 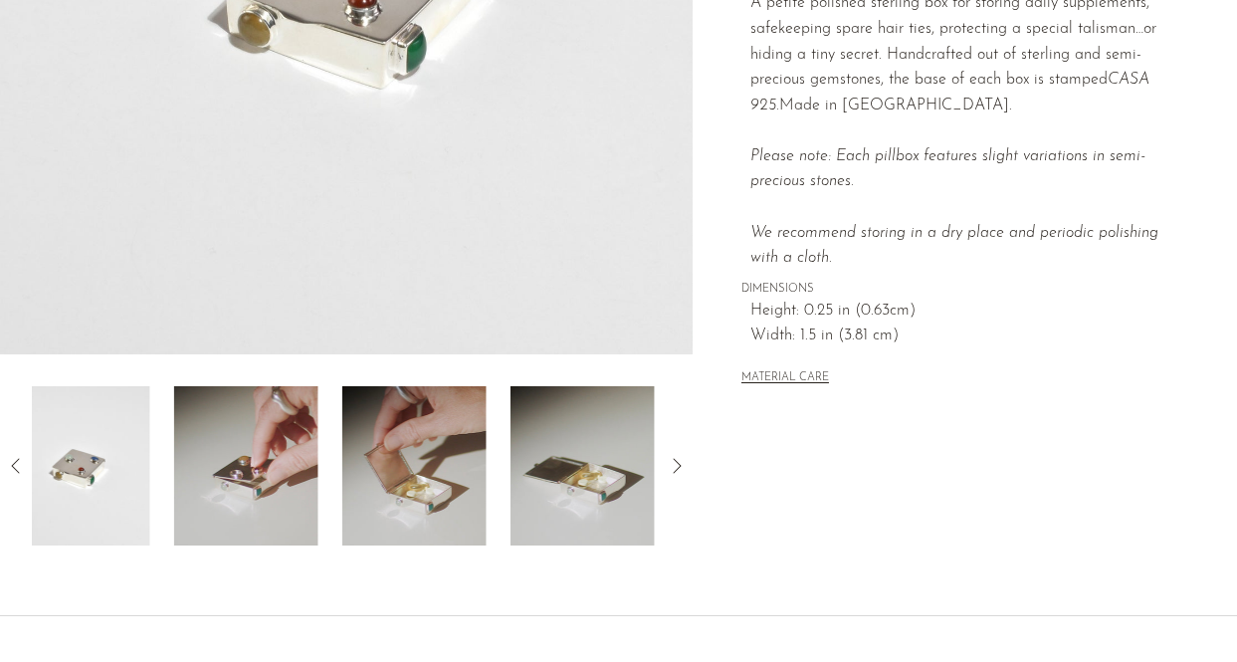 I want to click on span: DIMENSIONS, so click(x=965, y=290).